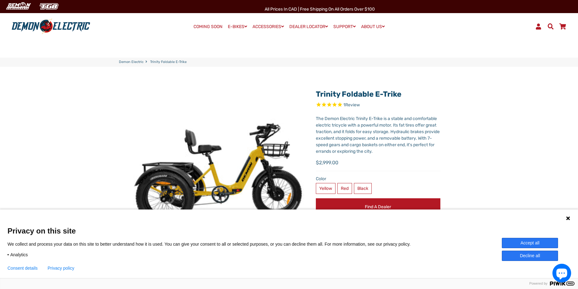  I want to click on a: ACCESSORIES, so click(268, 27).